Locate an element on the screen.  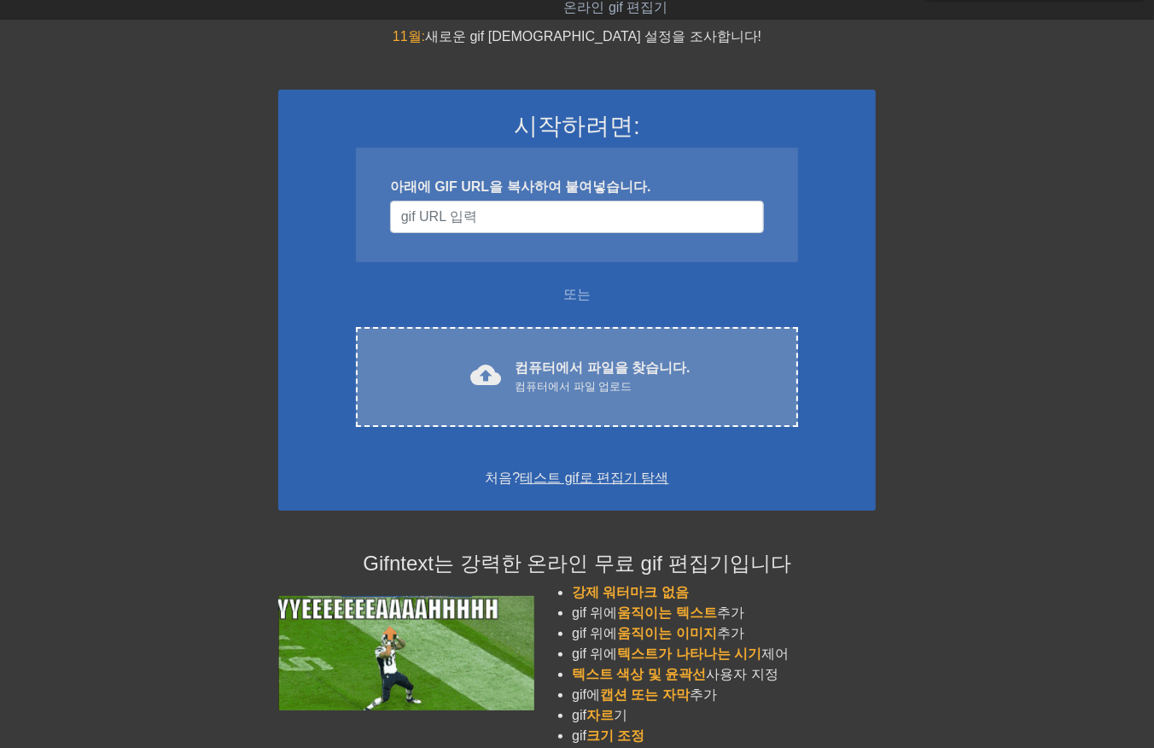
img: football_small.gif is located at coordinates (406, 653).